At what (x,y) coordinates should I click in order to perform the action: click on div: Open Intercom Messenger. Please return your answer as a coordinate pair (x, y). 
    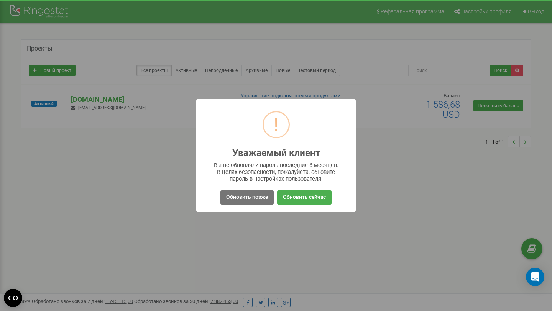
    Looking at the image, I should click on (535, 277).